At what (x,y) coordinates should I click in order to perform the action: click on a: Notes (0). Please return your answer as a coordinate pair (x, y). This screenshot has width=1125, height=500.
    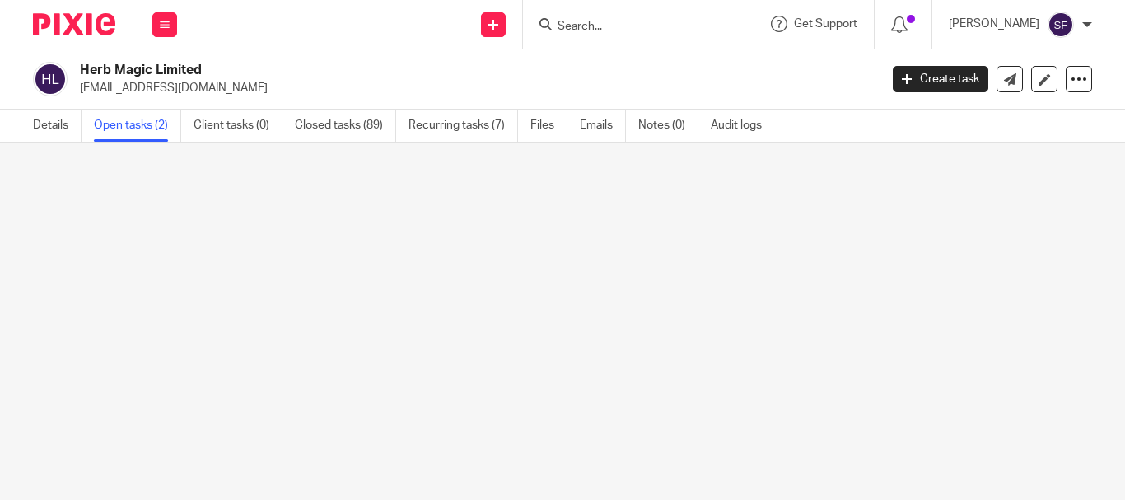
    Looking at the image, I should click on (668, 125).